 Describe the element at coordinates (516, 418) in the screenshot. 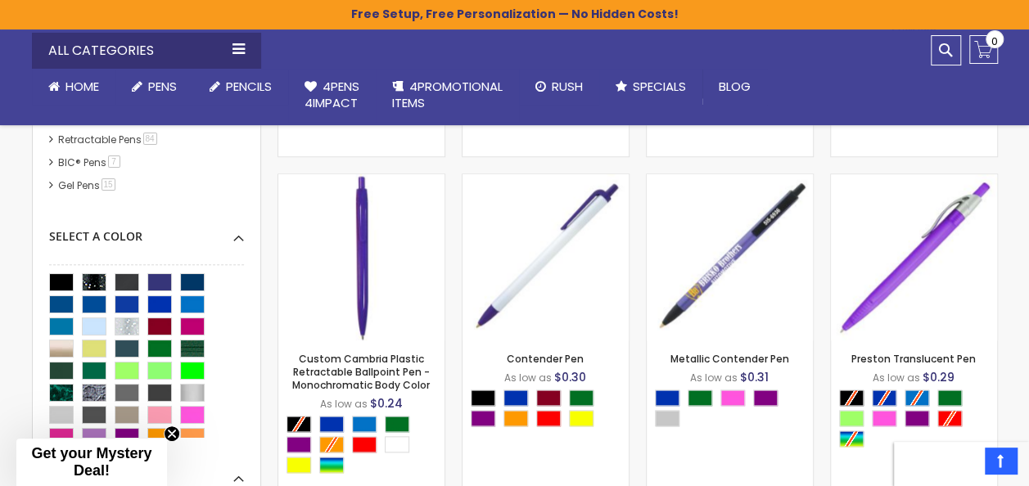

I see `div: Orange` at that location.